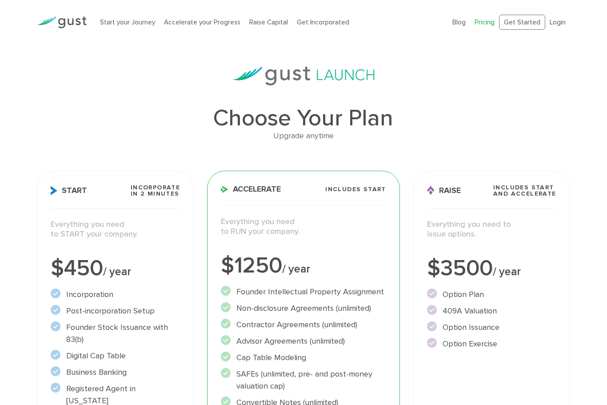 Image resolution: width=607 pixels, height=405 pixels. I want to click on li: Digital Cap Table, so click(115, 355).